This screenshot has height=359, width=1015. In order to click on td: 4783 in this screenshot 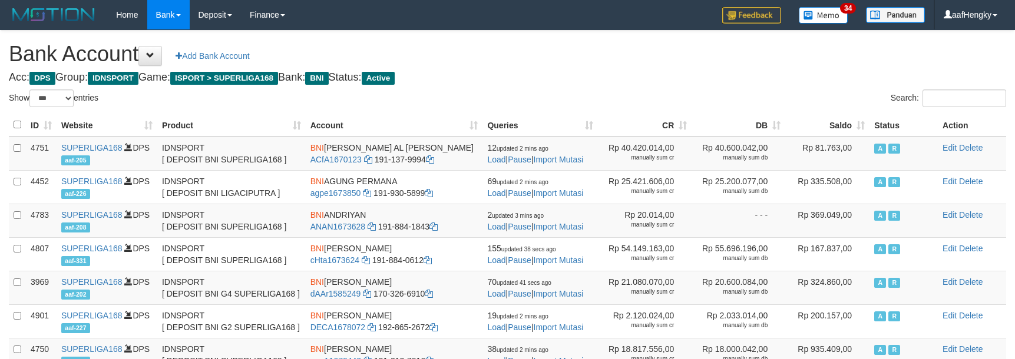, I will do `click(41, 220)`.